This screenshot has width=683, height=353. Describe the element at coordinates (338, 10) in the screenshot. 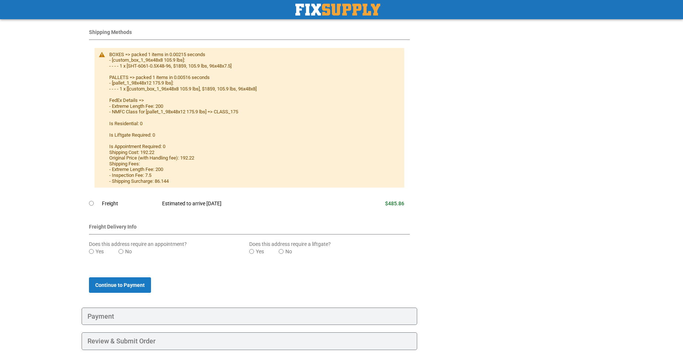

I see `img: Fix Industrial Supply` at that location.